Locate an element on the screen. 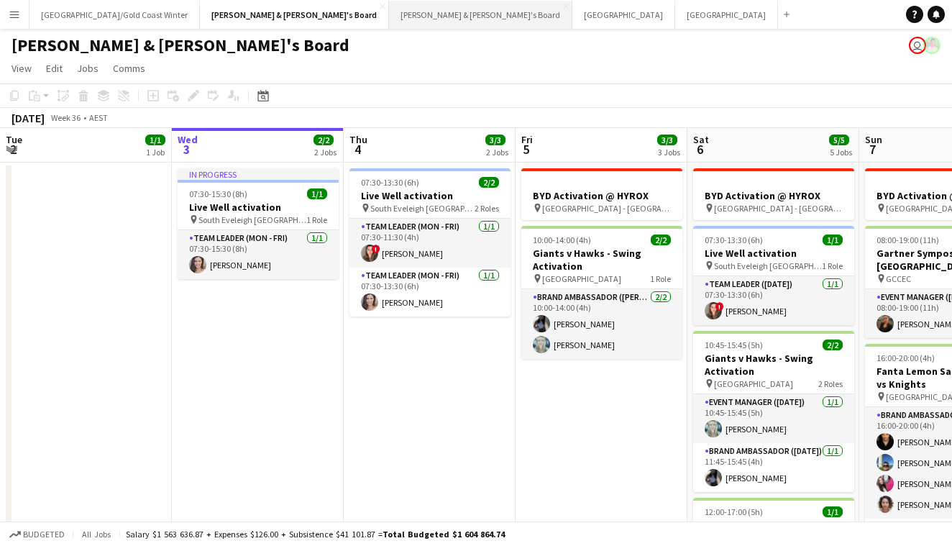 This screenshot has height=546, width=952. span: Thu is located at coordinates (358, 139).